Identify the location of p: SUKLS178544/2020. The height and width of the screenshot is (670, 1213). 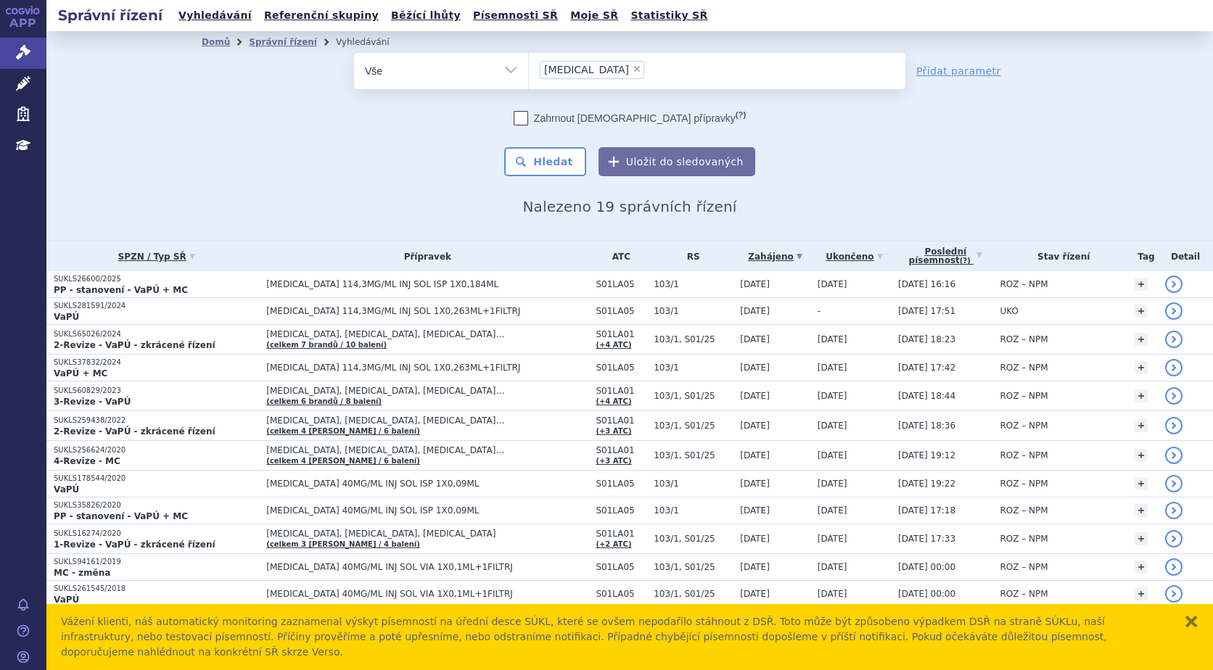
(156, 479).